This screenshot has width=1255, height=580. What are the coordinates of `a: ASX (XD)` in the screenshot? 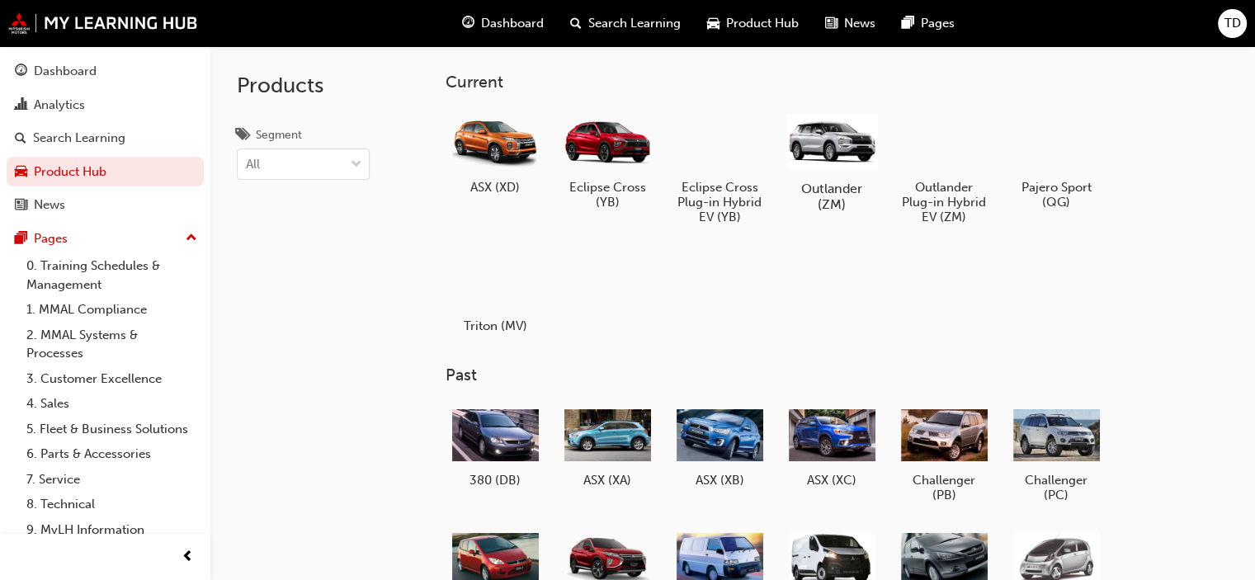 It's located at (495, 153).